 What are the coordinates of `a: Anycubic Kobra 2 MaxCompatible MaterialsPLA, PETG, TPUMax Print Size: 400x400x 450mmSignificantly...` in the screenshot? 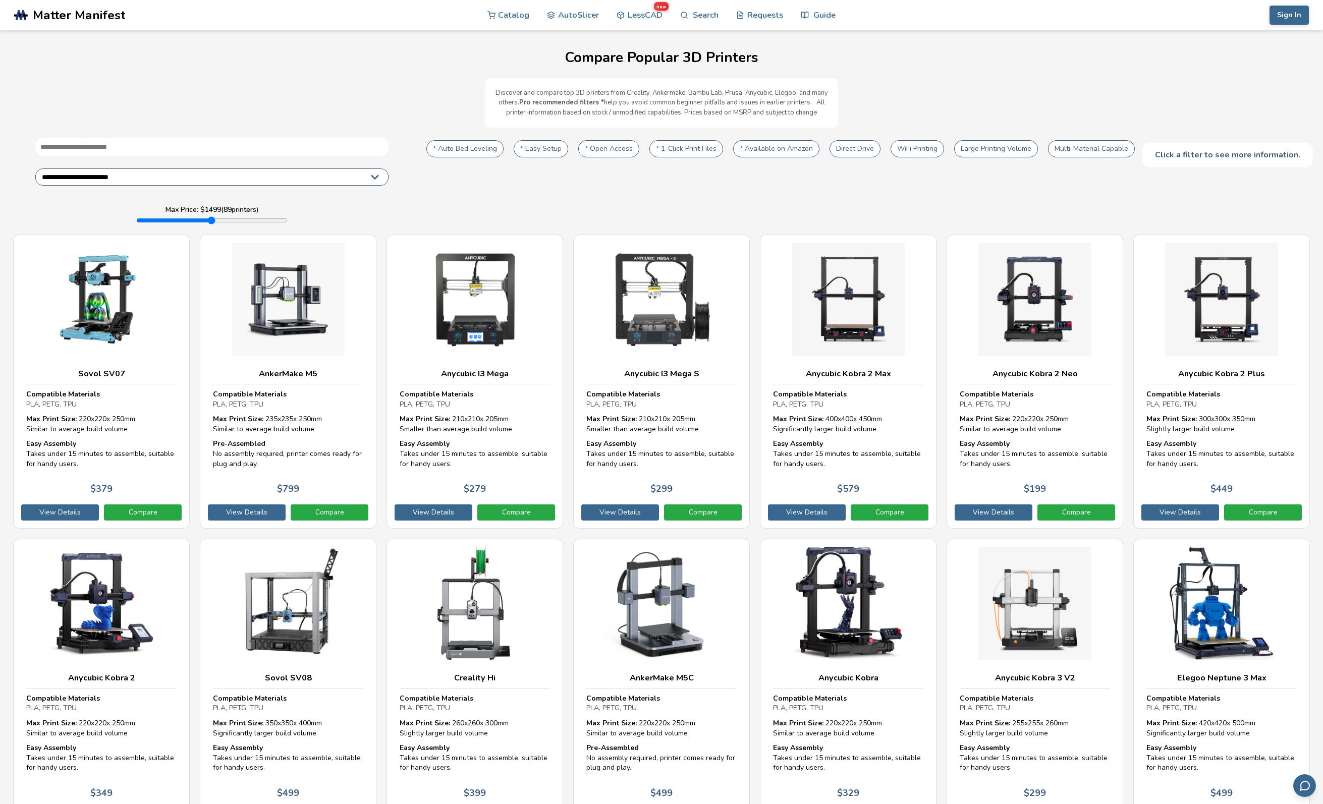 It's located at (848, 382).